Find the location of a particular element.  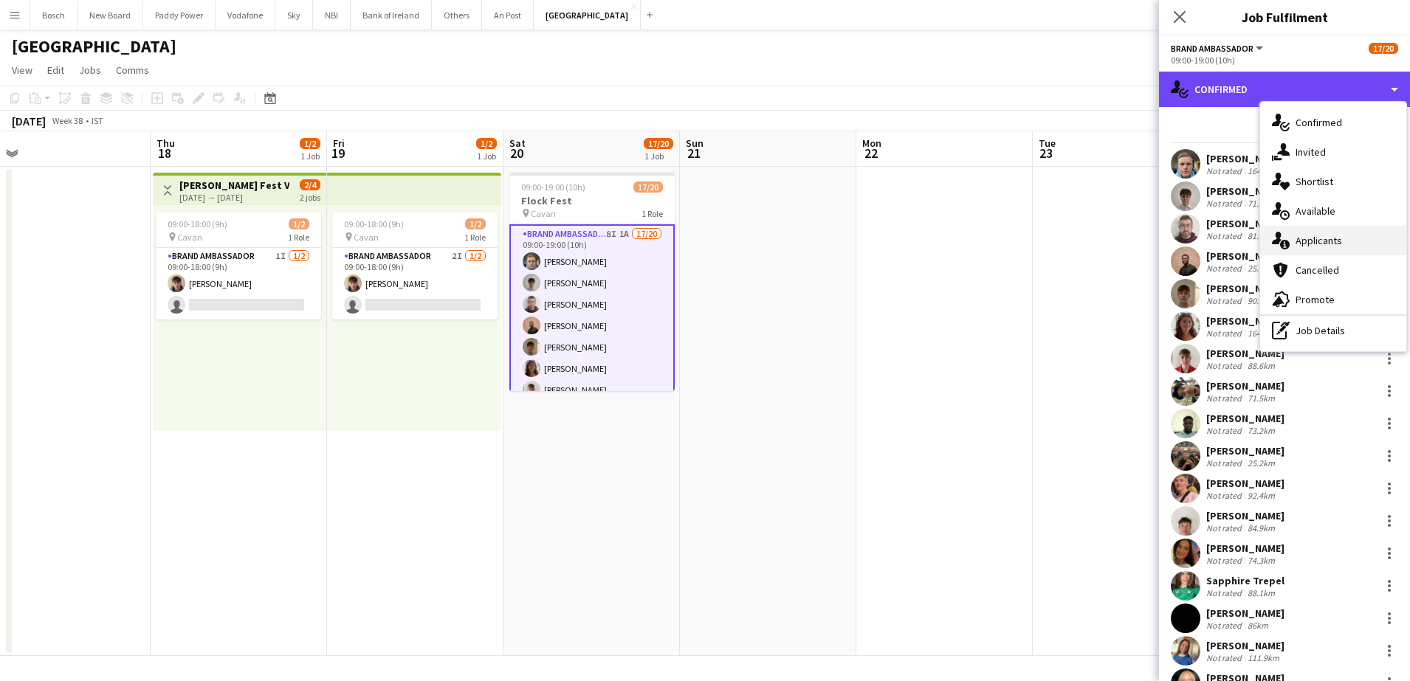

a: Comms is located at coordinates (132, 70).